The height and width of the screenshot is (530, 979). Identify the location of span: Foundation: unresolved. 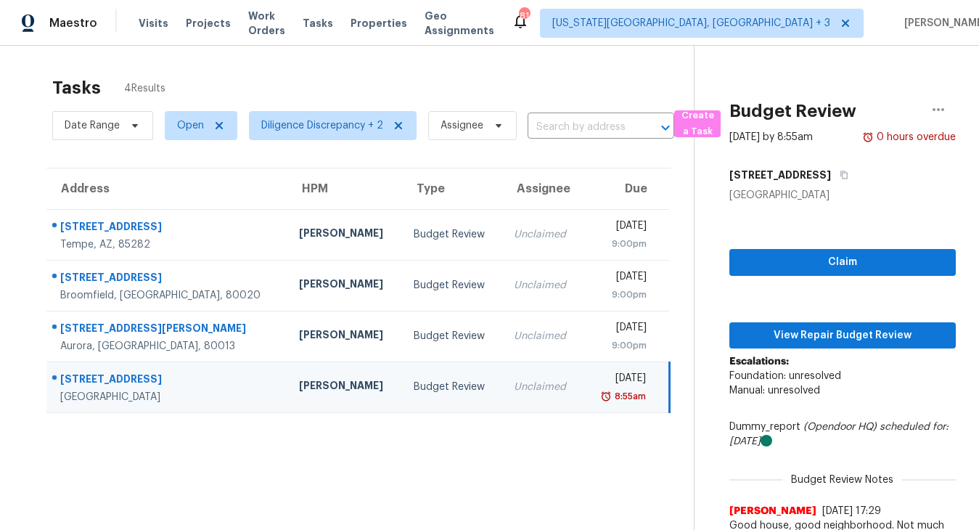
(785, 376).